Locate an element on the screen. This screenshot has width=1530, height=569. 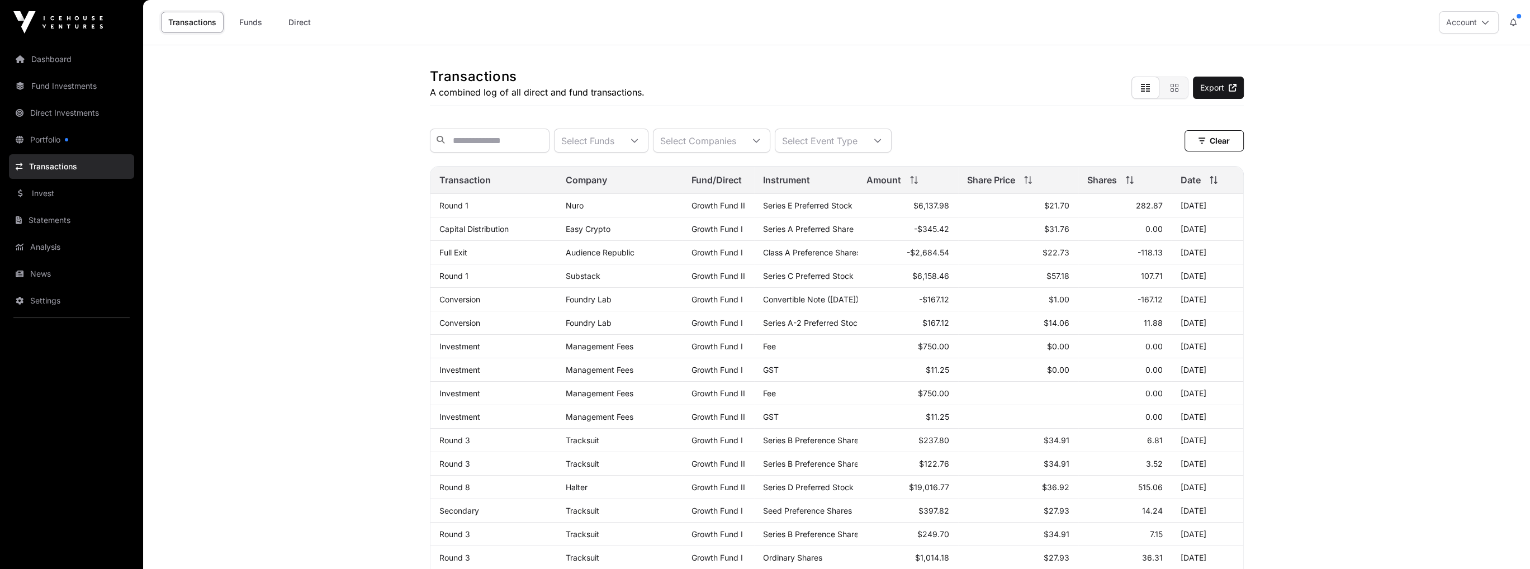
span: GST is located at coordinates (771, 417).